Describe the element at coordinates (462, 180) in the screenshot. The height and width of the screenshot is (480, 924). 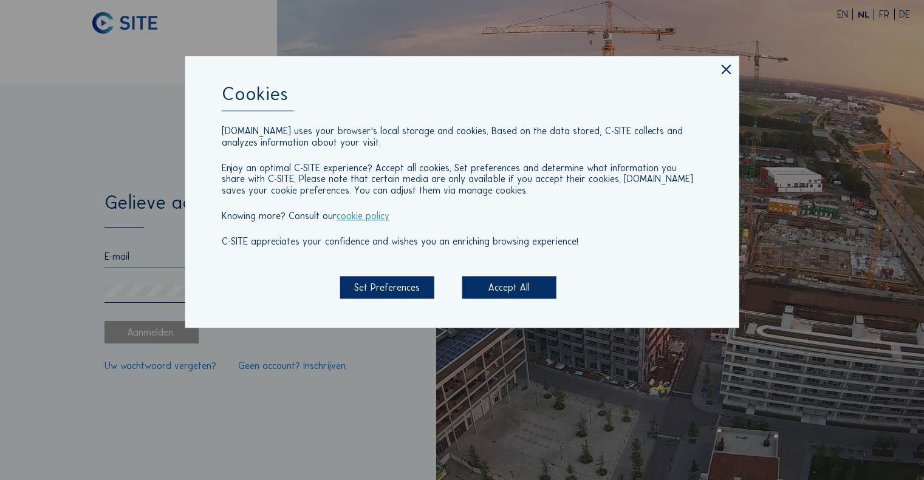
I see `p: Enjoy an optimal C-SITE experience? Accept all cookies. Set preferences and determine what inform...` at that location.